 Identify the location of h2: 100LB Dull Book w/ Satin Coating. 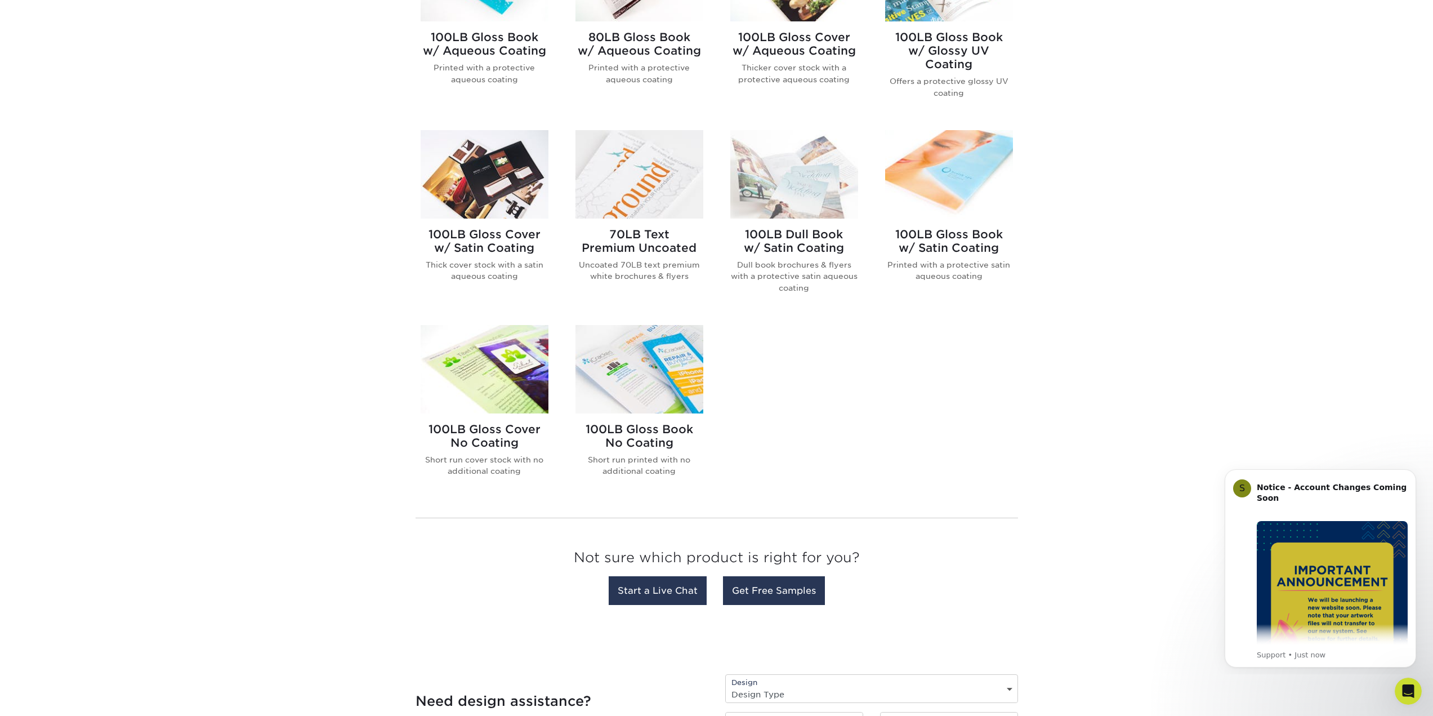
(794, 241).